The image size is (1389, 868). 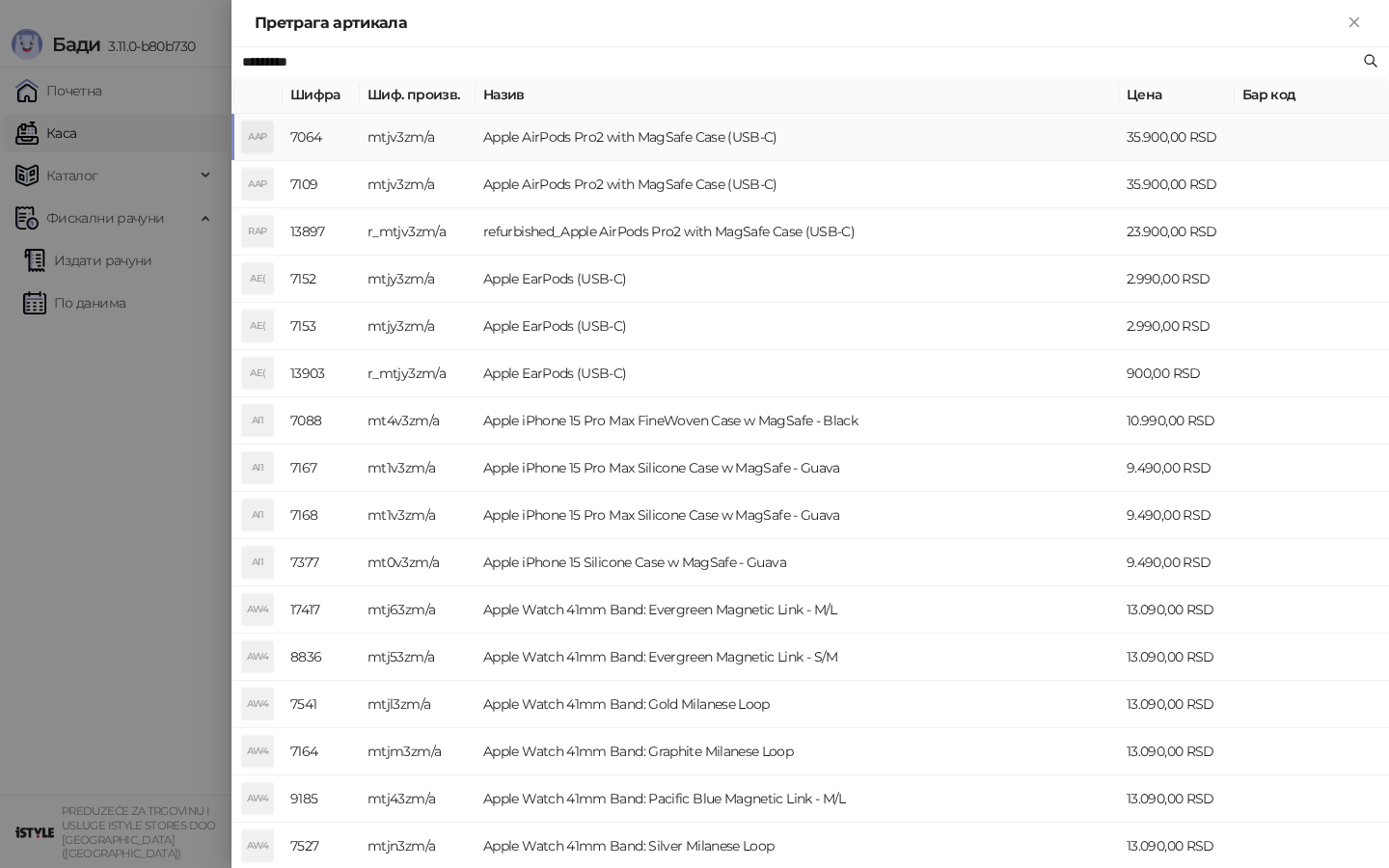 What do you see at coordinates (418, 373) in the screenshot?
I see `td: r_mtjy3zm/a` at bounding box center [418, 373].